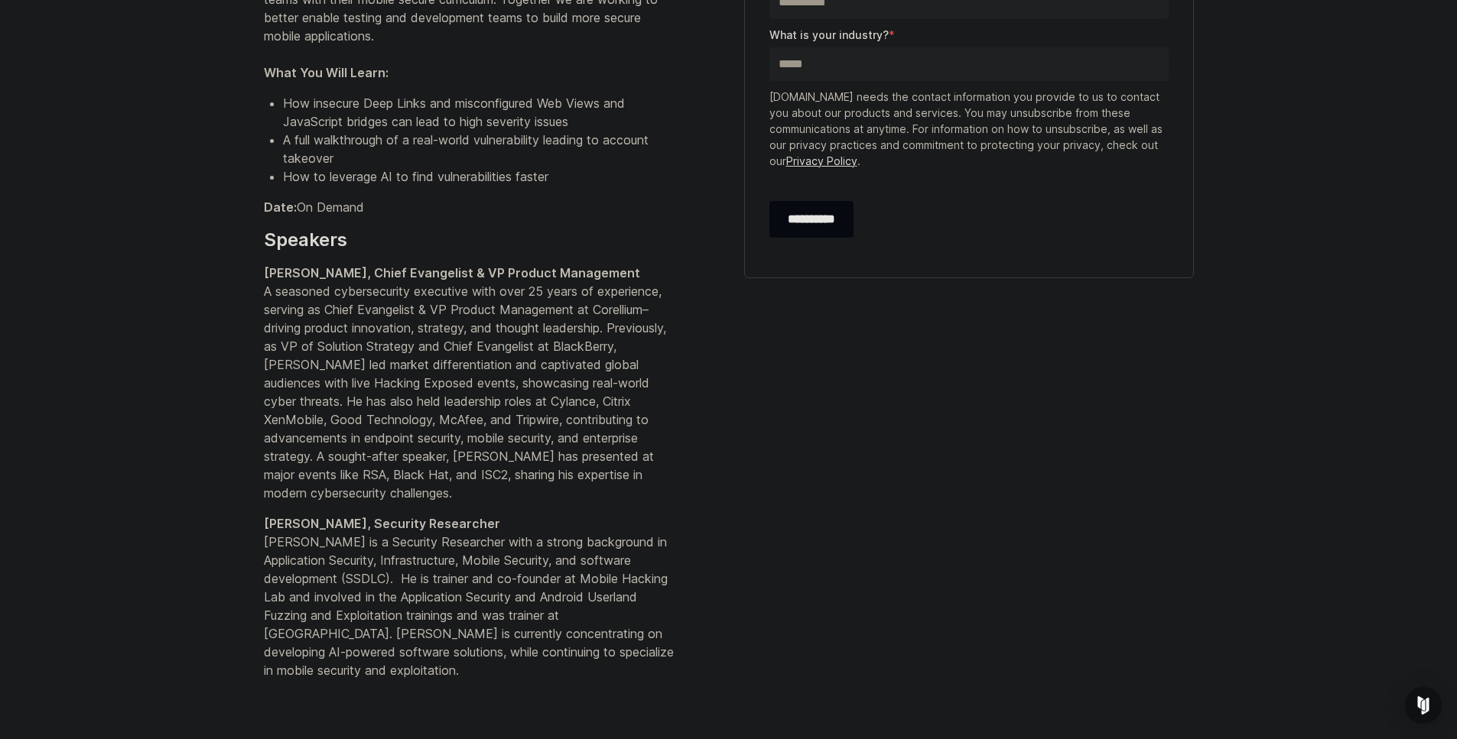 This screenshot has width=1457, height=739. What do you see at coordinates (415, 177) in the screenshot?
I see `span: How to leverage AI to find vulnerabilities faster` at bounding box center [415, 177].